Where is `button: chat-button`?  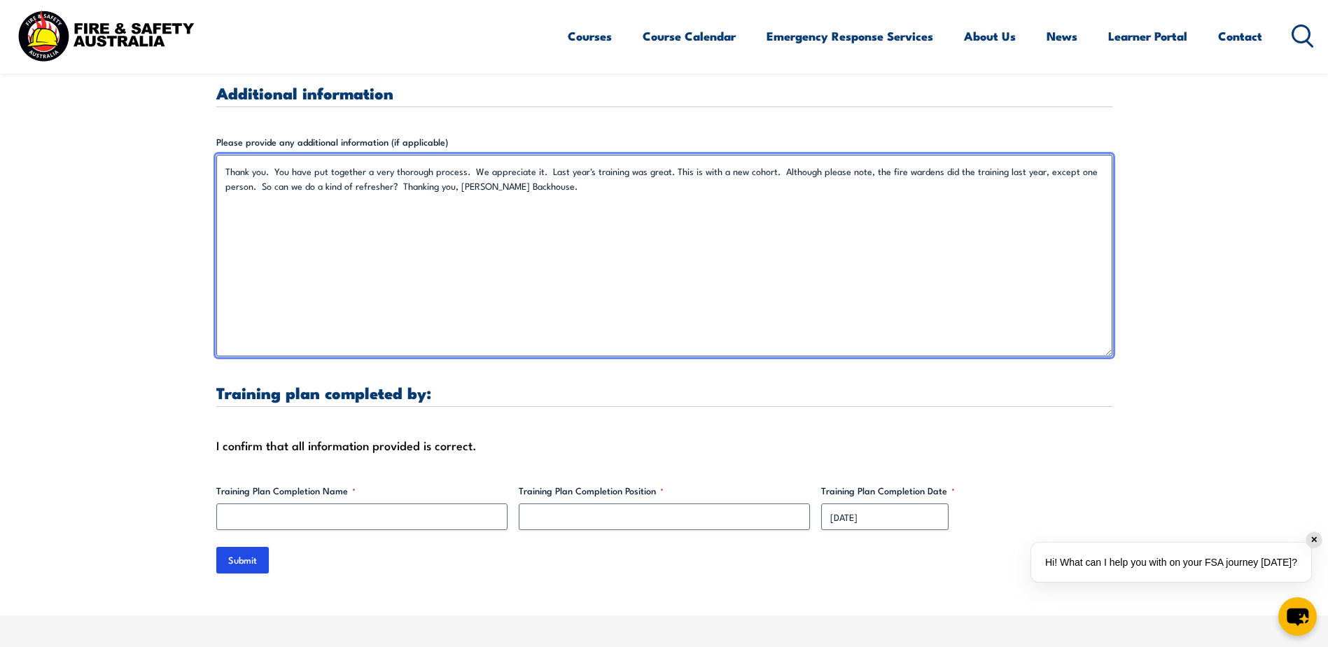
button: chat-button is located at coordinates (1298, 616).